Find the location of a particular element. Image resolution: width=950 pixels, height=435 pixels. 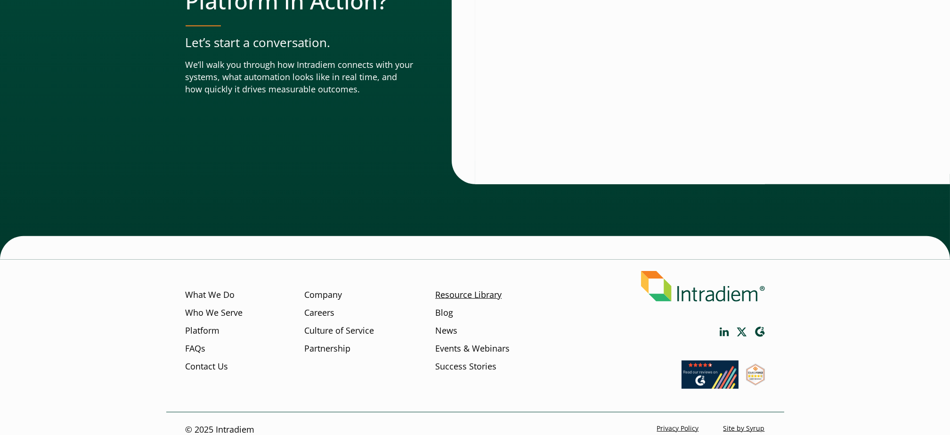

a: Platform is located at coordinates (203, 331).